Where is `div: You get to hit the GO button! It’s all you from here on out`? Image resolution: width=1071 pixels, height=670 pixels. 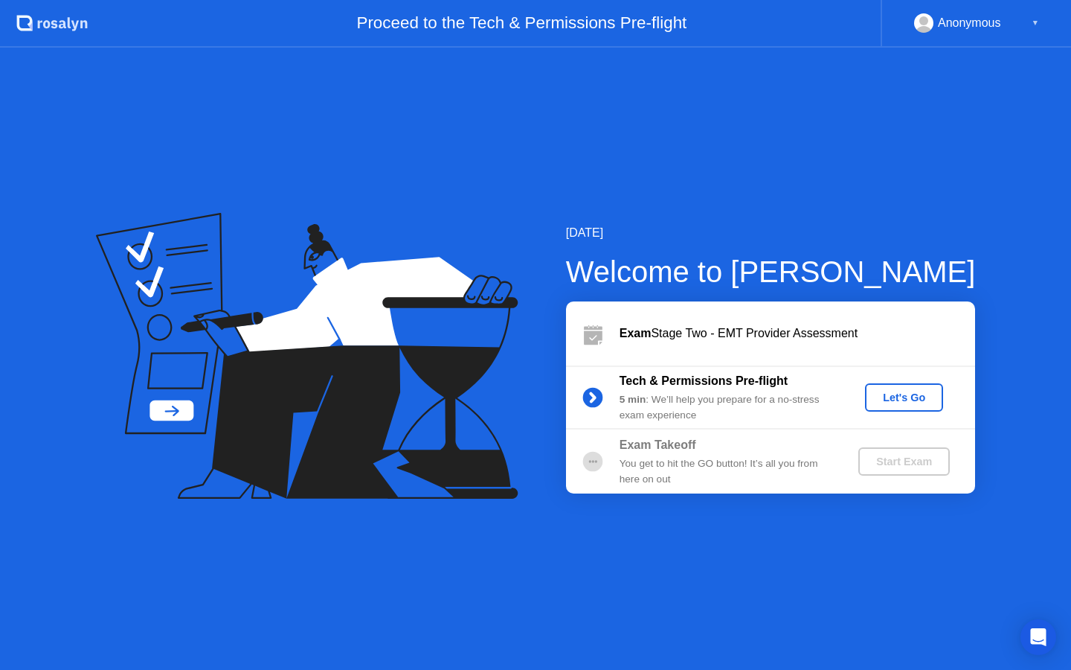
div: You get to hit the GO button! It’s all you from here on out is located at coordinates (727, 471).